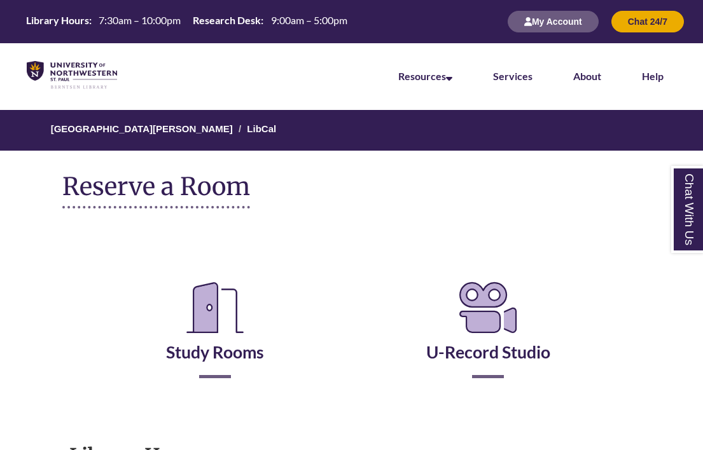 This screenshot has width=703, height=450. Describe the element at coordinates (226, 20) in the screenshot. I see `th: Research Desk:` at that location.